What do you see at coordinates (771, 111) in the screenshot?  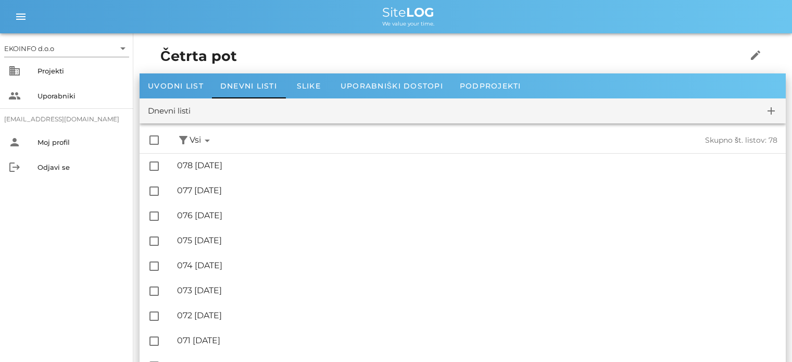 I see `i: add` at bounding box center [771, 111].